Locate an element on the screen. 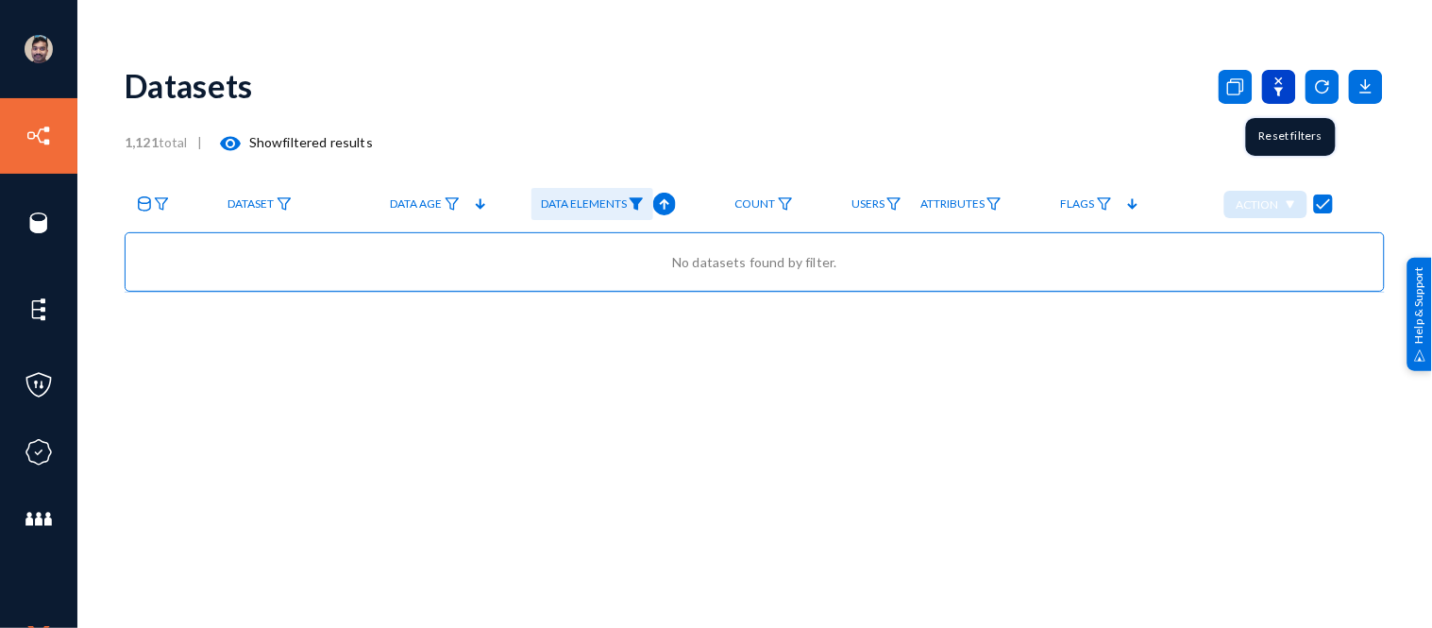 The width and height of the screenshot is (1432, 628). span: Flags is located at coordinates (1078, 204).